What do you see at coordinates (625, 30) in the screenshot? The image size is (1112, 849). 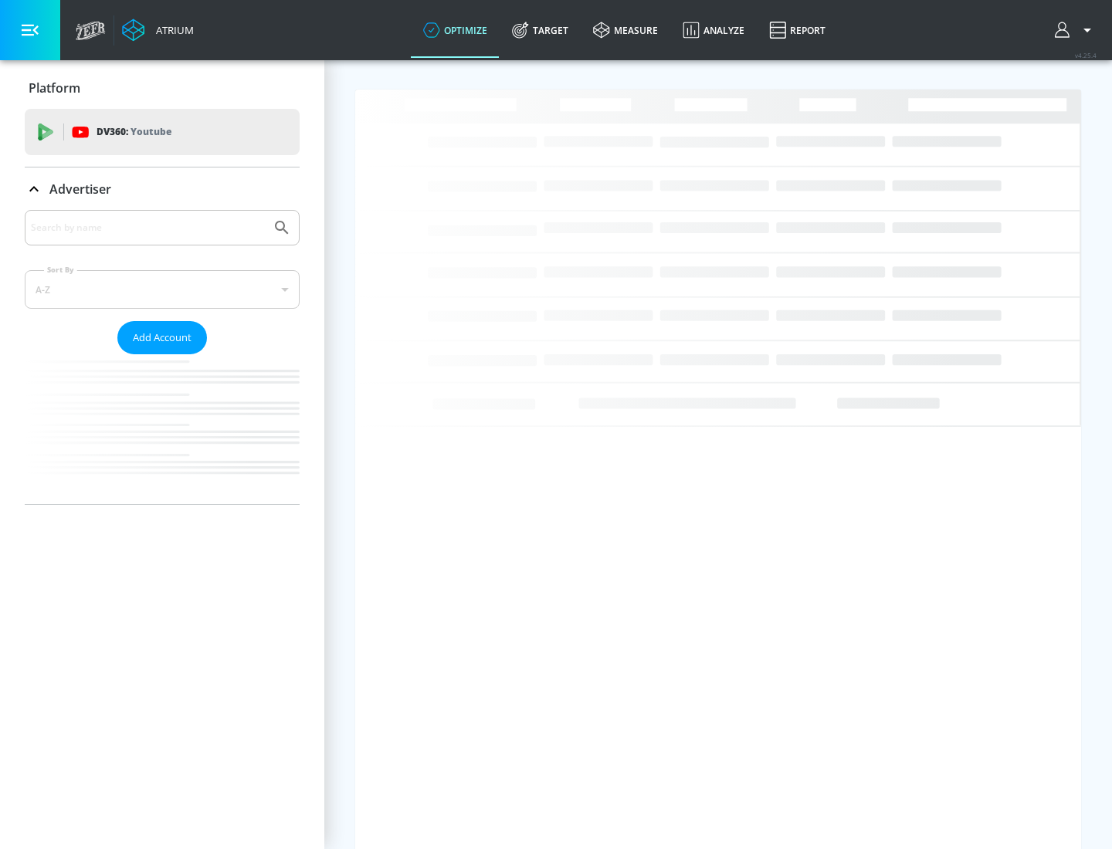 I see `a: measure` at bounding box center [625, 30].